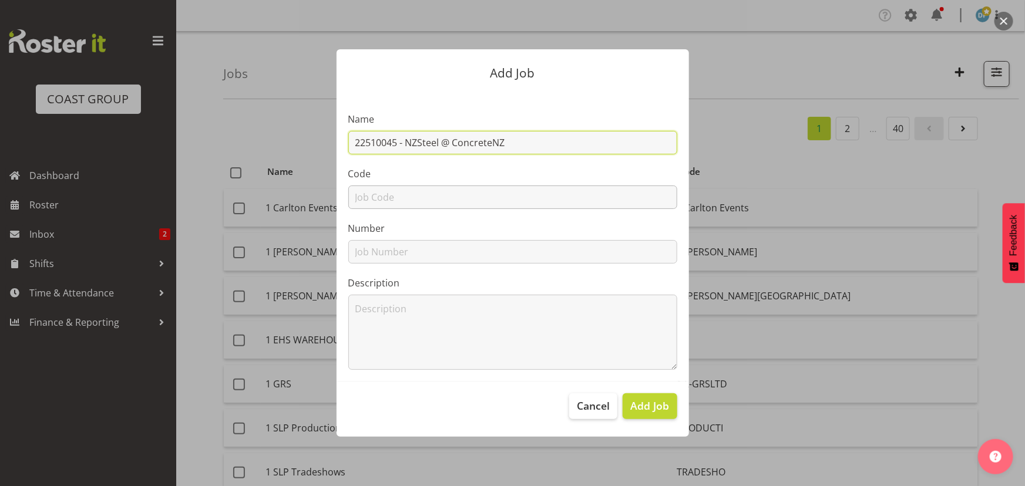 The height and width of the screenshot is (486, 1025). What do you see at coordinates (593, 406) in the screenshot?
I see `button: Cancel` at bounding box center [593, 406].